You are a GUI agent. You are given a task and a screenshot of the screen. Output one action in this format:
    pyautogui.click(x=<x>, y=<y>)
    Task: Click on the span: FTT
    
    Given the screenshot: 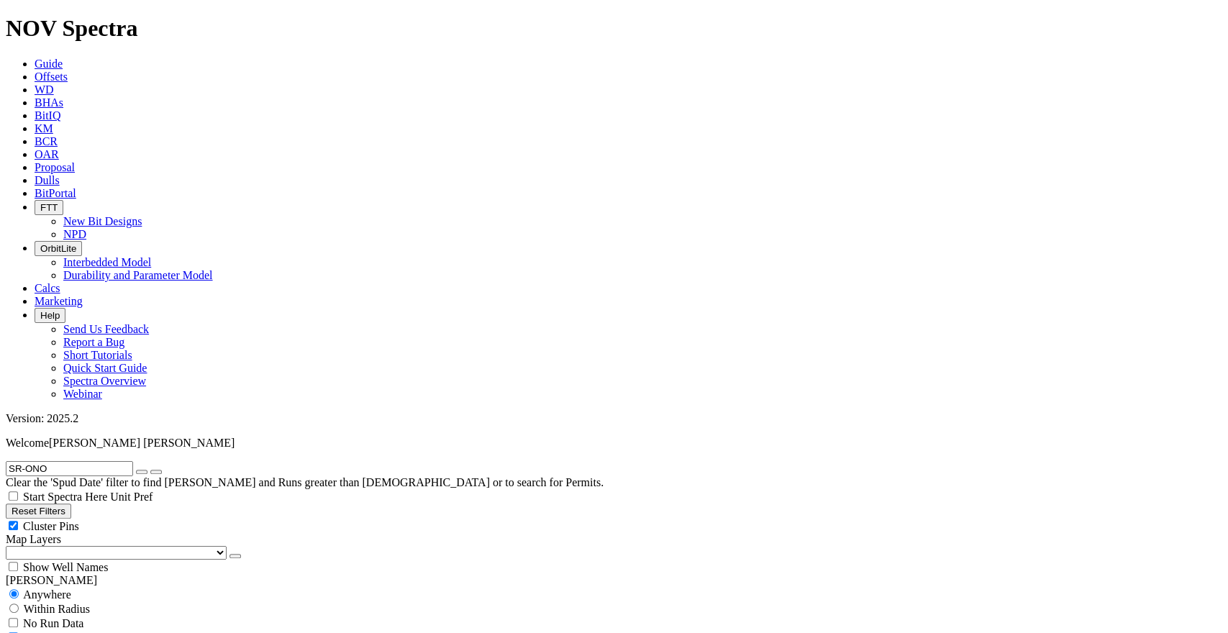 What is the action you would take?
    pyautogui.click(x=49, y=207)
    